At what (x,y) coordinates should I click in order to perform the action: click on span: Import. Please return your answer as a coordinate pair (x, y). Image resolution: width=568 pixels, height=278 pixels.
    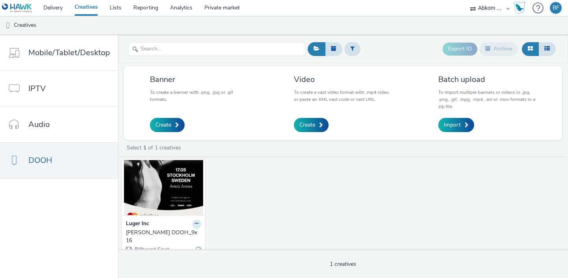
    Looking at the image, I should click on (452, 125).